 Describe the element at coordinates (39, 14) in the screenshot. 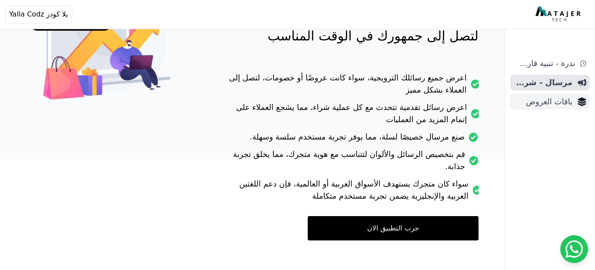

I see `span: يلا كودز Yalla Codz` at that location.